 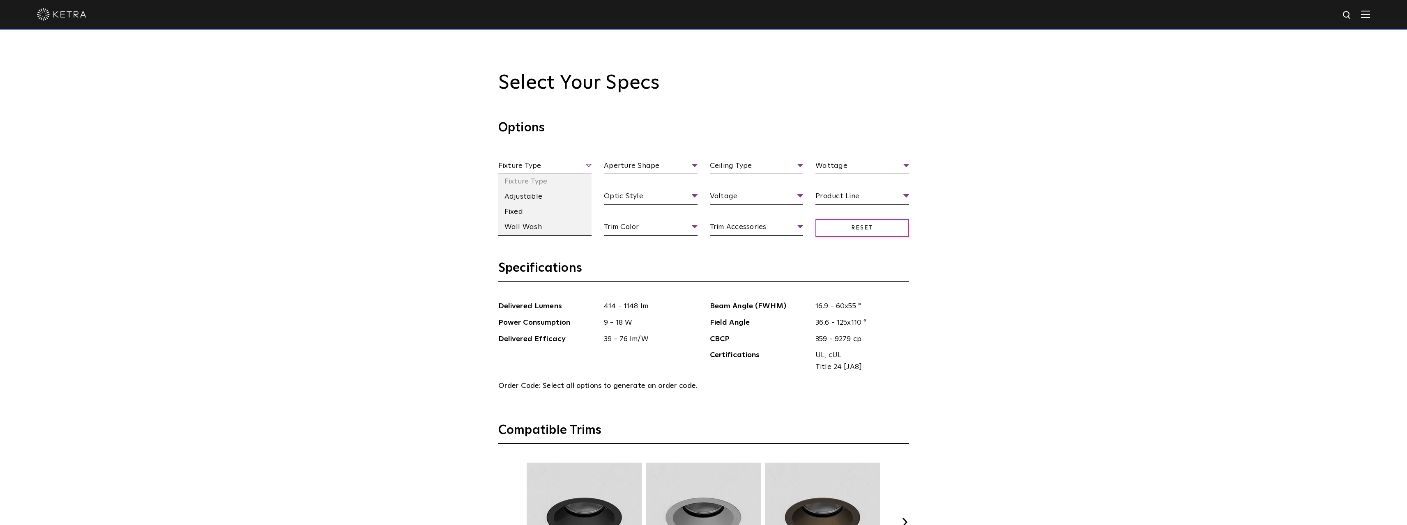 I want to click on span: Trim Color, so click(x=651, y=228).